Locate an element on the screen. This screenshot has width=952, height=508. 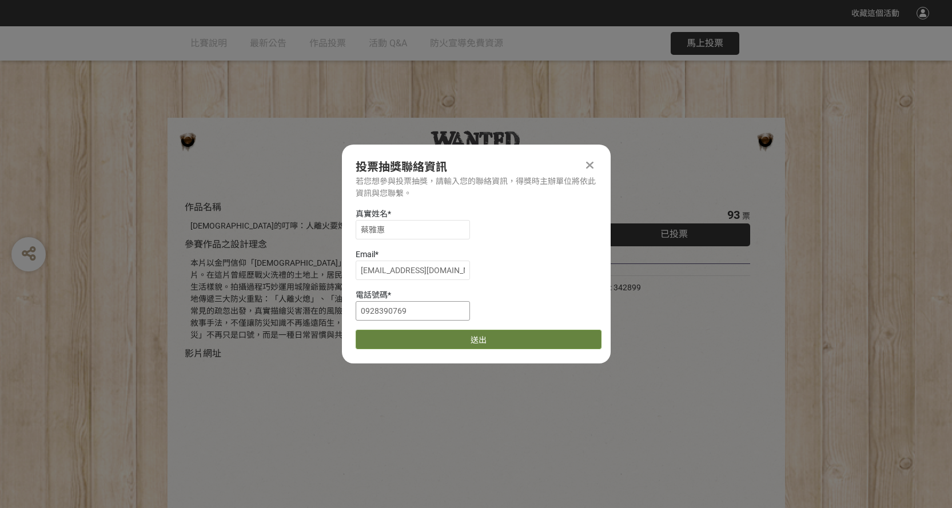
div: 投票抽獎聯絡資訊 is located at coordinates (476, 167).